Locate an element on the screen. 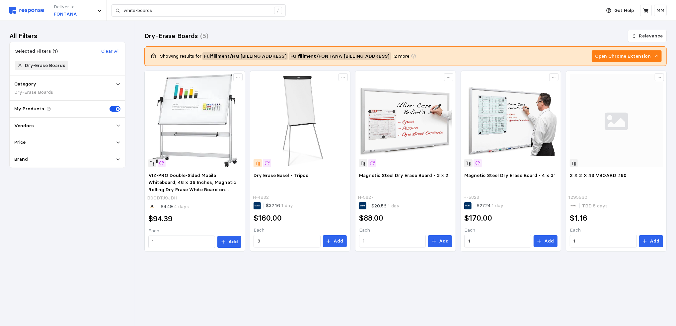 This screenshot has height=326, width=676. button: Get Help is located at coordinates (620, 11).